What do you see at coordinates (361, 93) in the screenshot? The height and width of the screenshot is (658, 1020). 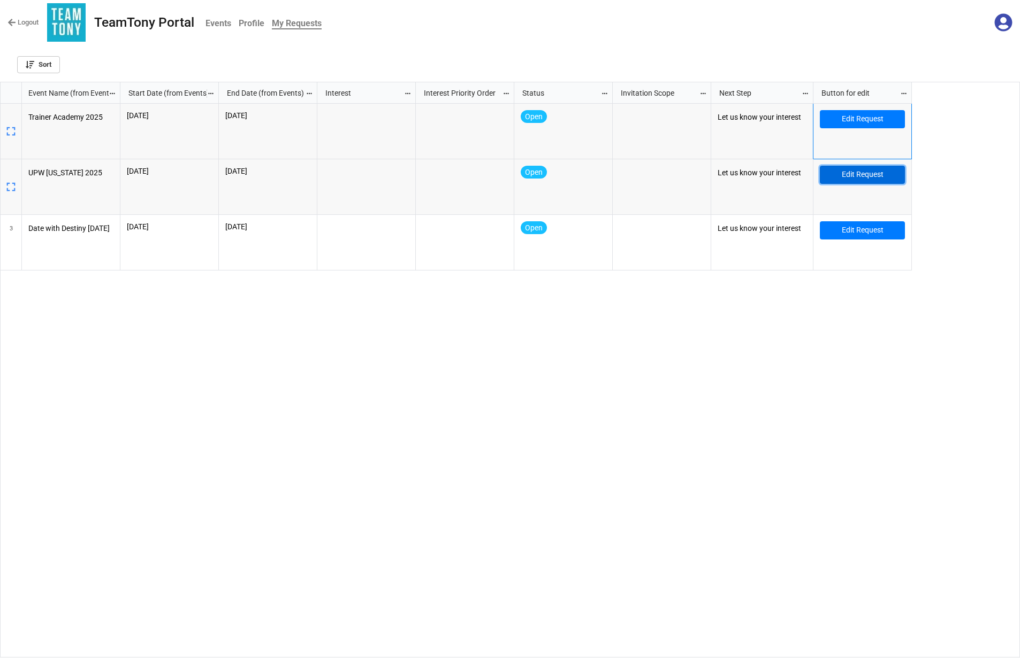 I see `div: Interest` at bounding box center [361, 93].